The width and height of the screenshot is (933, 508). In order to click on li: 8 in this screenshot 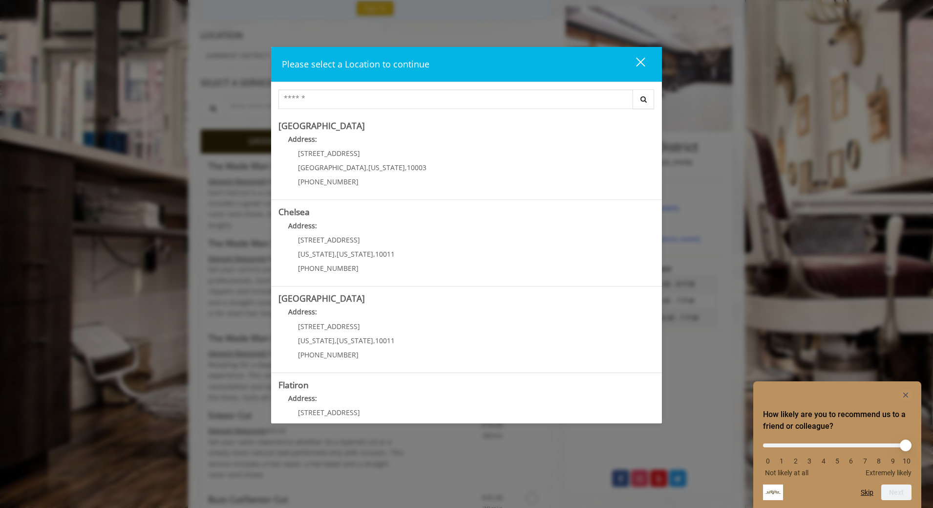, I will do `click(879, 461)`.